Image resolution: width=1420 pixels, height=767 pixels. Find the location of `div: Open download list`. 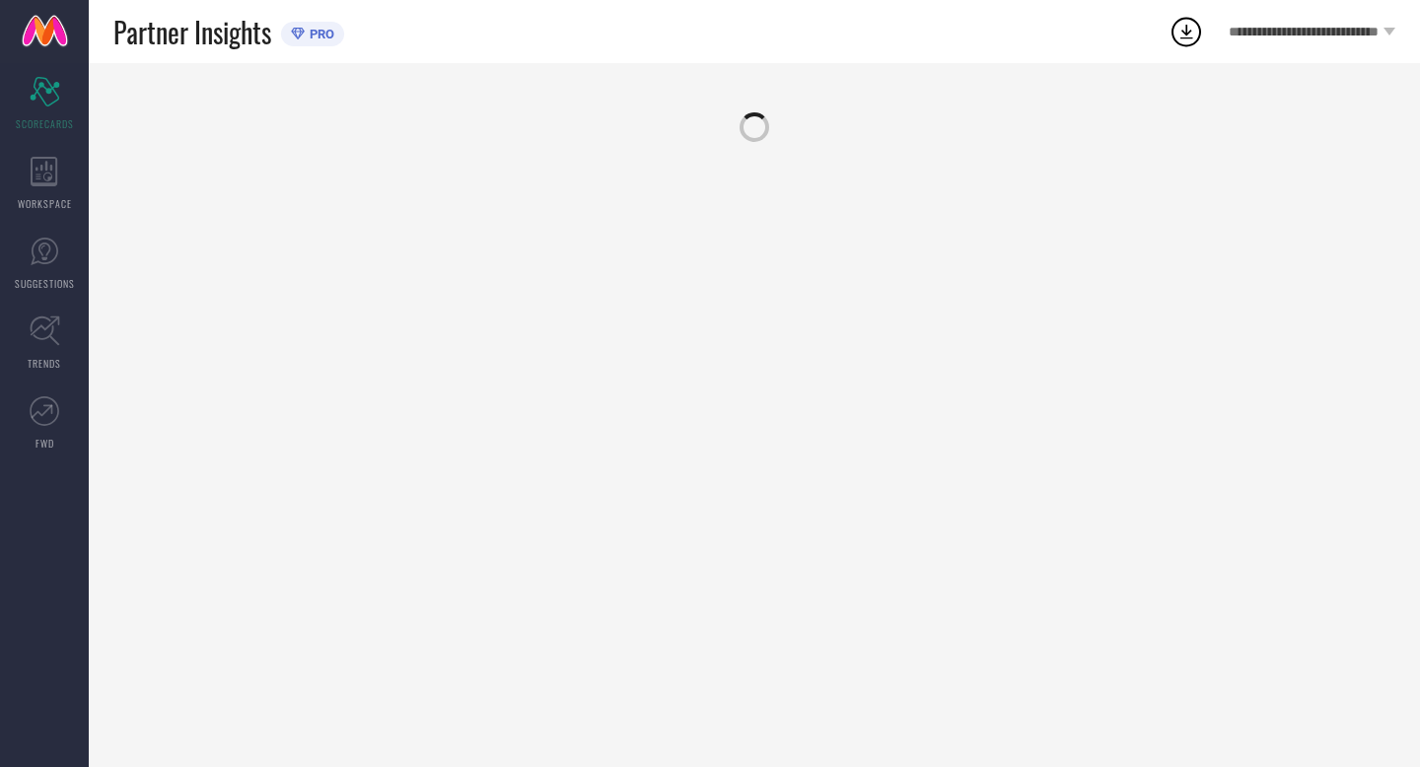

div: Open download list is located at coordinates (1186, 32).